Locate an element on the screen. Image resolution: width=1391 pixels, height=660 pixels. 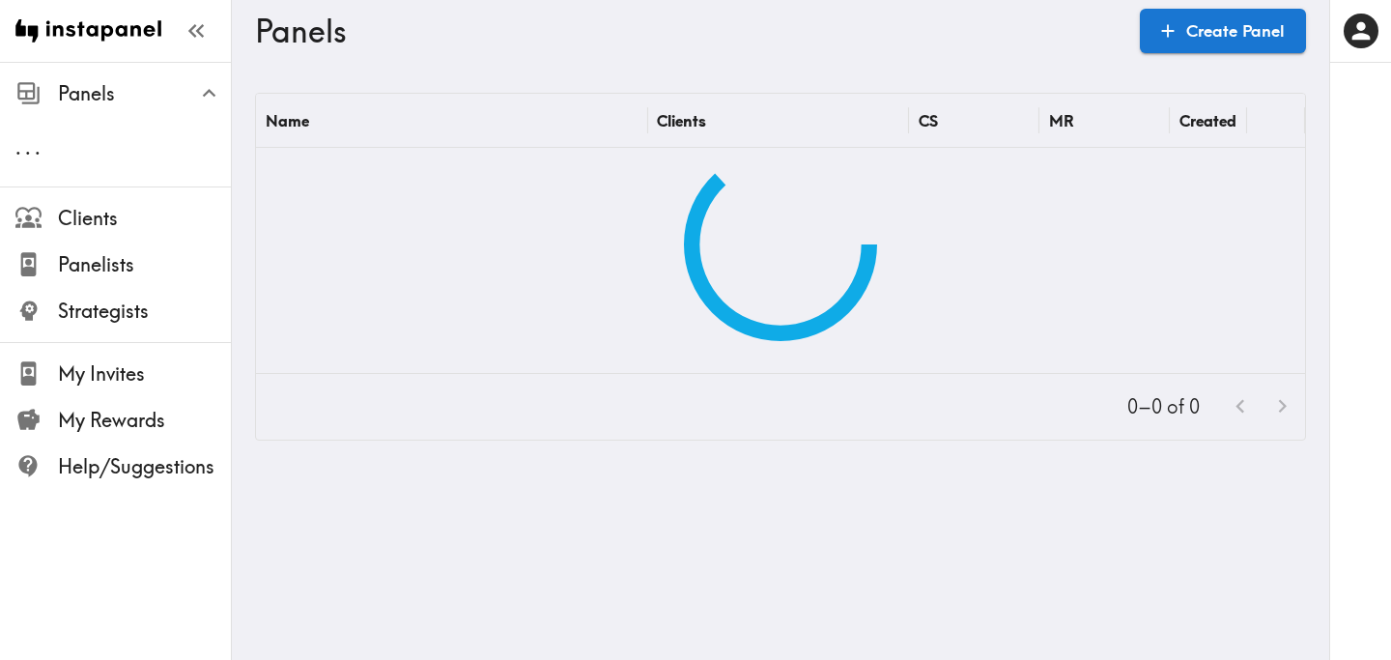
div: Name is located at coordinates (287, 121).